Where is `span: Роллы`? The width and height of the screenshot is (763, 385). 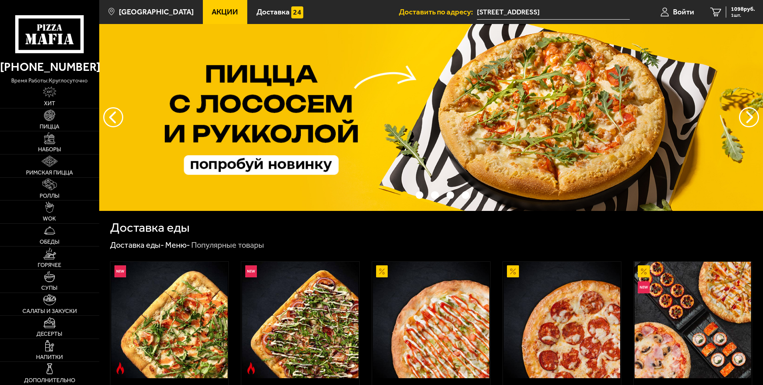 span: Роллы is located at coordinates (50, 196).